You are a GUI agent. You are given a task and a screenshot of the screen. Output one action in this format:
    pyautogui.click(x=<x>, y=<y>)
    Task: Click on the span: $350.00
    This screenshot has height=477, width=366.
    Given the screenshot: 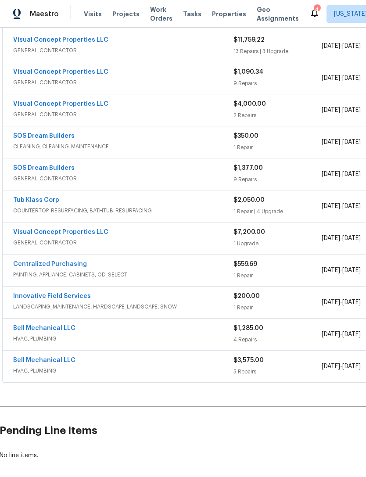 What is the action you would take?
    pyautogui.click(x=246, y=136)
    